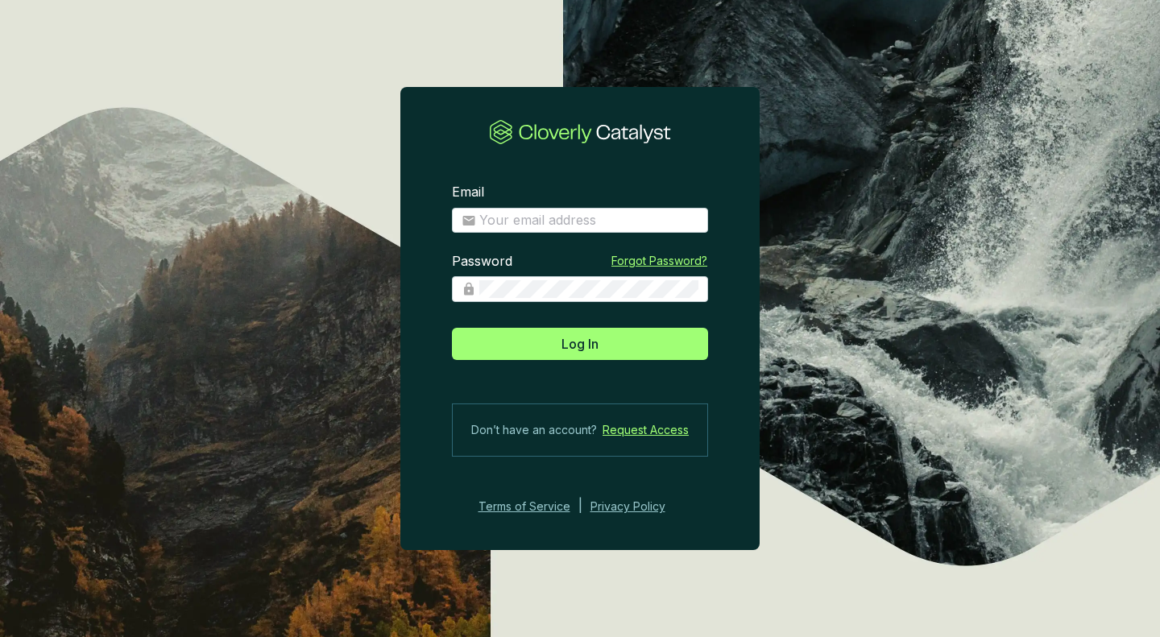 The height and width of the screenshot is (637, 1160). What do you see at coordinates (580, 344) in the screenshot?
I see `span: Log In` at bounding box center [580, 344].